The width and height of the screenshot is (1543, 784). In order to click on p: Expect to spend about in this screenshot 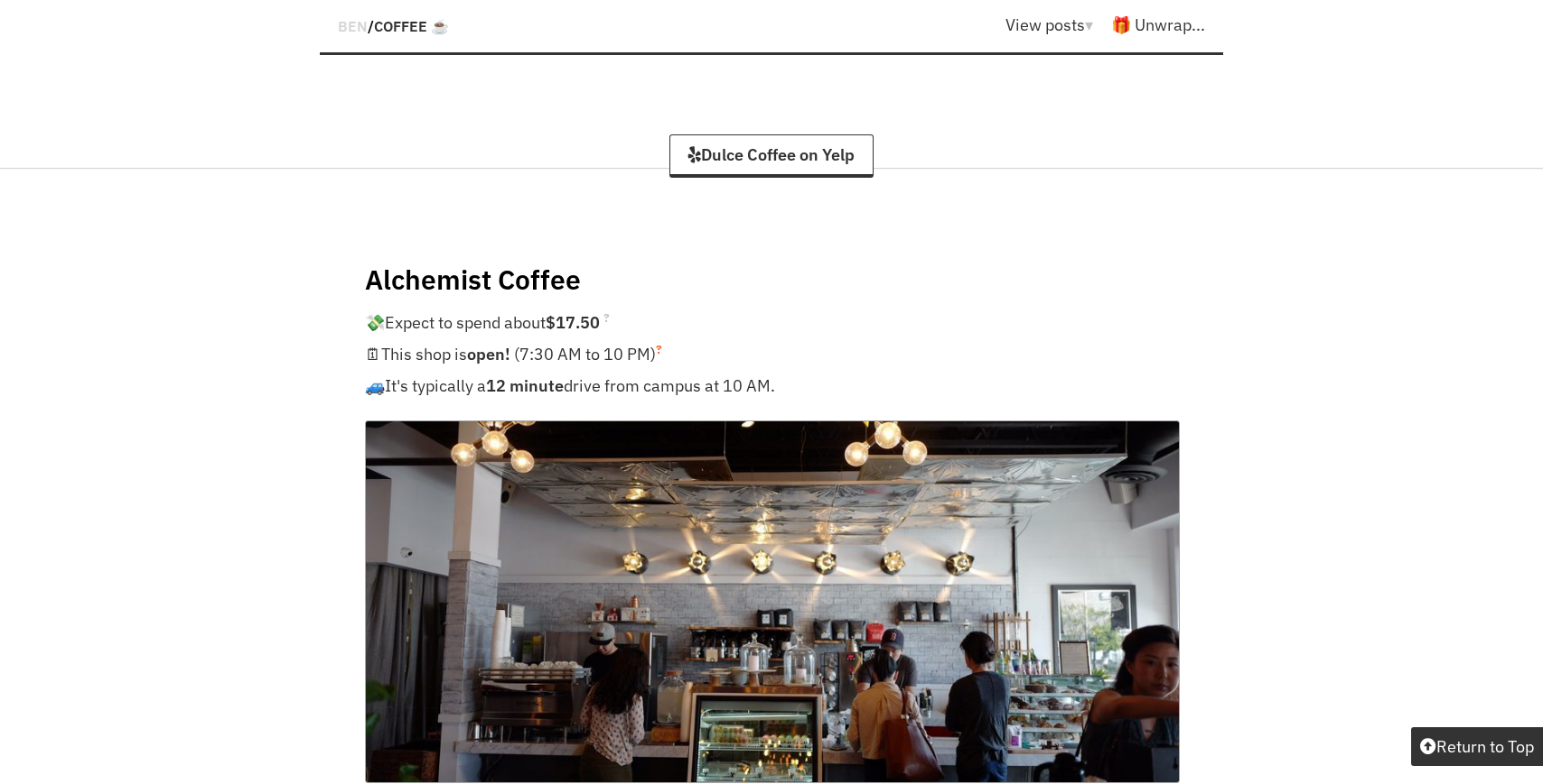, I will do `click(772, 322)`.